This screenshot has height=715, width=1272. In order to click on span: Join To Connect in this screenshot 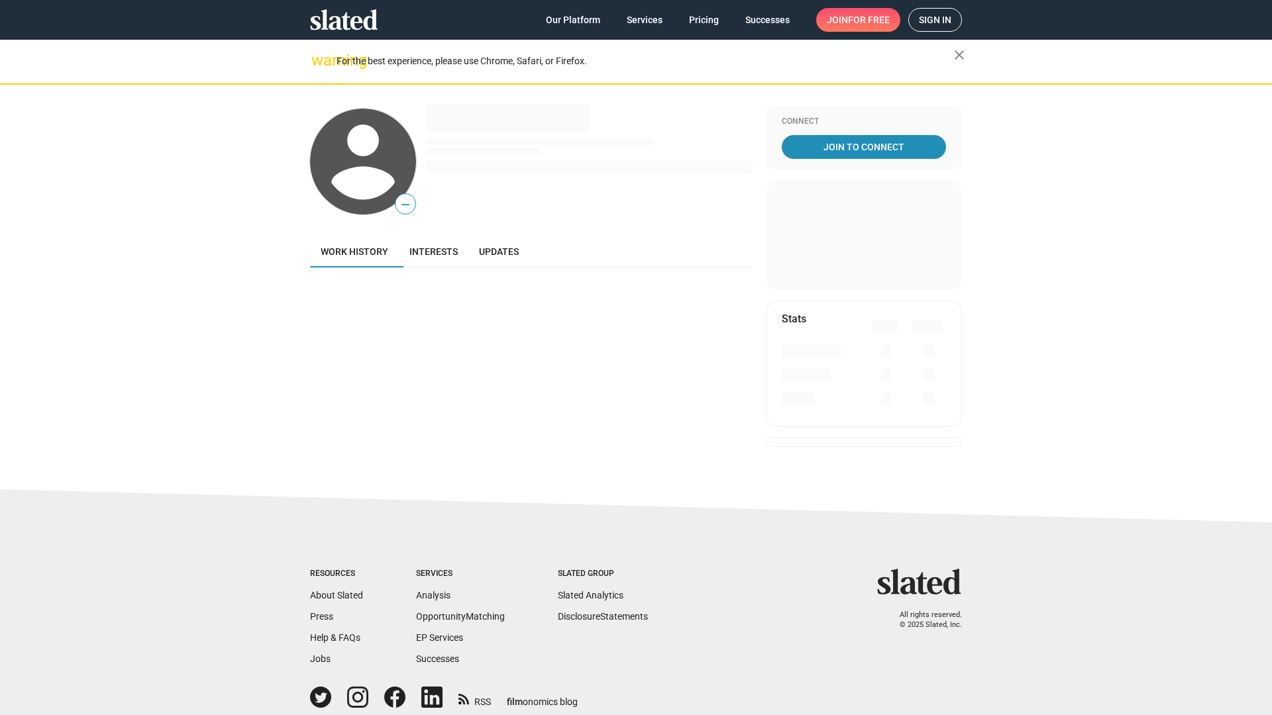, I will do `click(864, 147)`.